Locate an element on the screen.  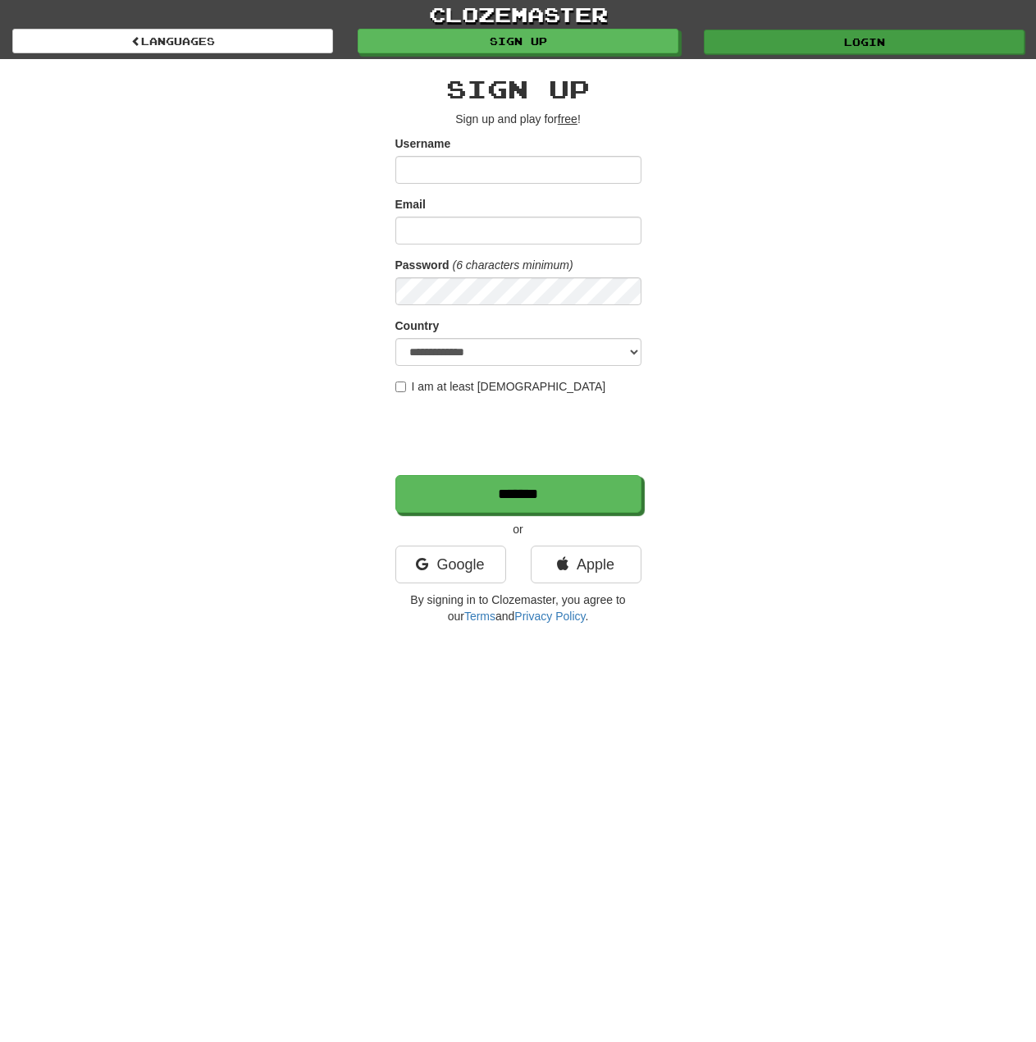
label: Email is located at coordinates (410, 204).